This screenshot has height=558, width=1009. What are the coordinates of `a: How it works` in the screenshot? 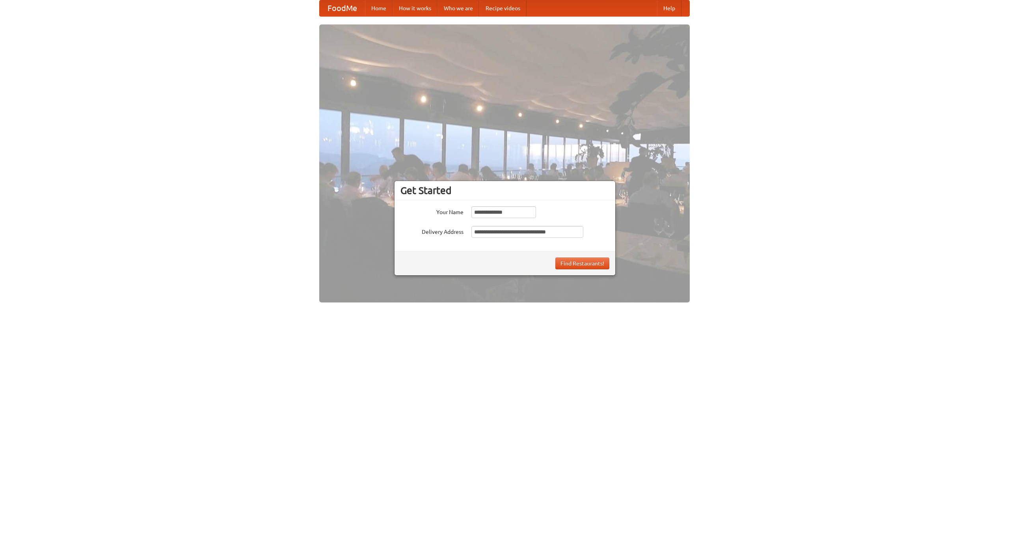 It's located at (415, 8).